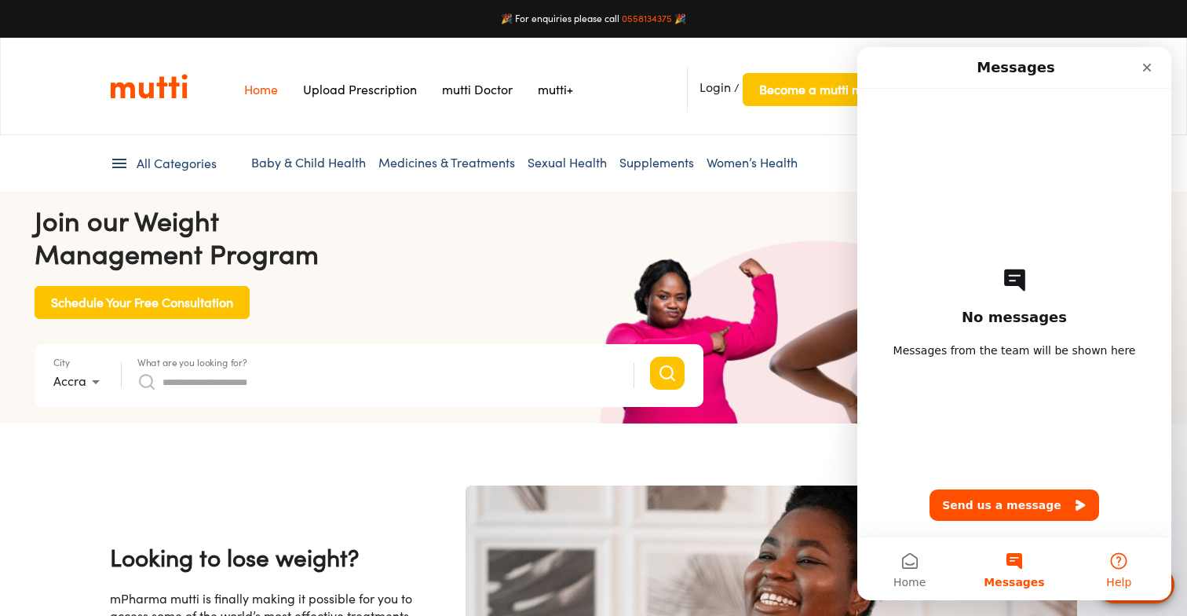 The height and width of the screenshot is (616, 1187). I want to click on a: Women’s Health, so click(752, 163).